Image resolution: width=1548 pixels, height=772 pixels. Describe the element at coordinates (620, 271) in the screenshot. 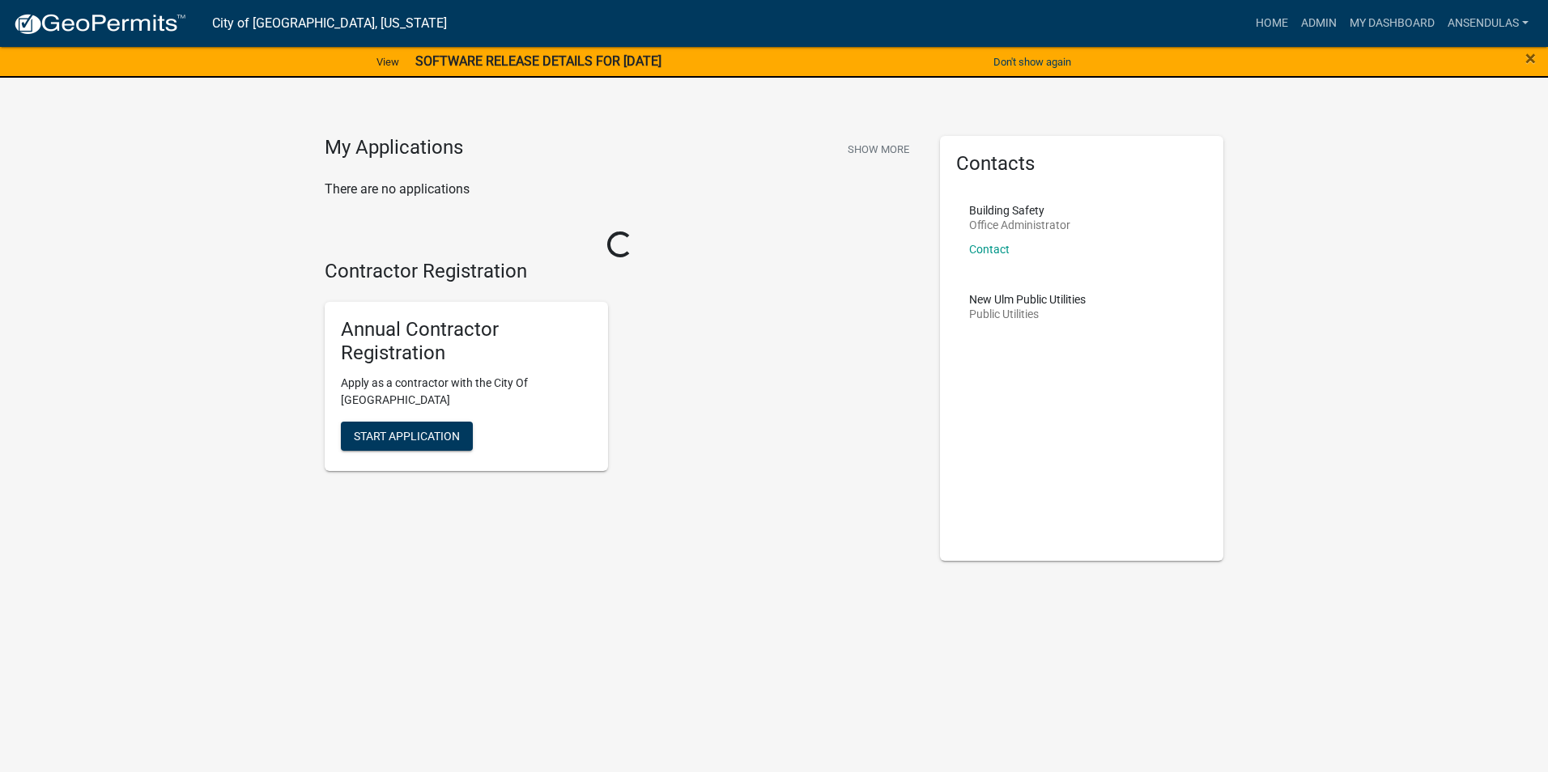

I see `h4: Contractor Registration` at that location.